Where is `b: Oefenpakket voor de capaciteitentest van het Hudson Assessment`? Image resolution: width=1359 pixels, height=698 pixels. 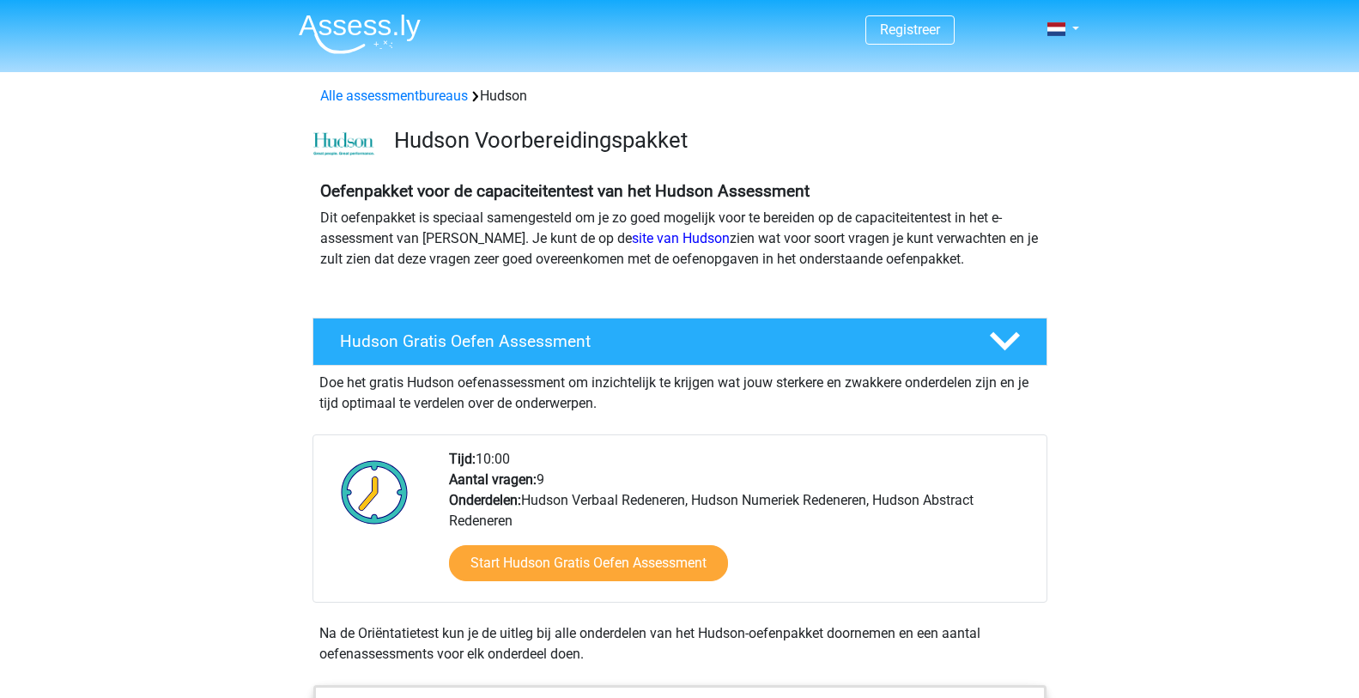
b: Oefenpakket voor de capaciteitentest van het Hudson Assessment is located at coordinates (565, 191).